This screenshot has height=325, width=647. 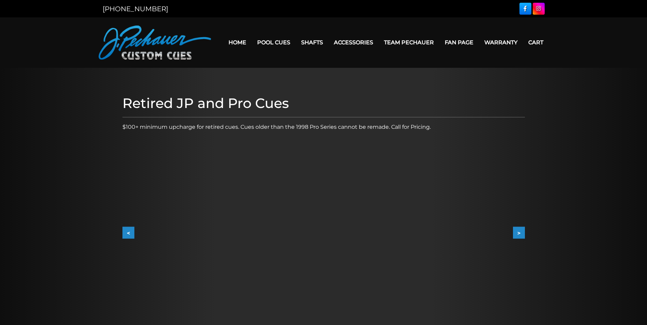 I want to click on a: Home, so click(x=237, y=42).